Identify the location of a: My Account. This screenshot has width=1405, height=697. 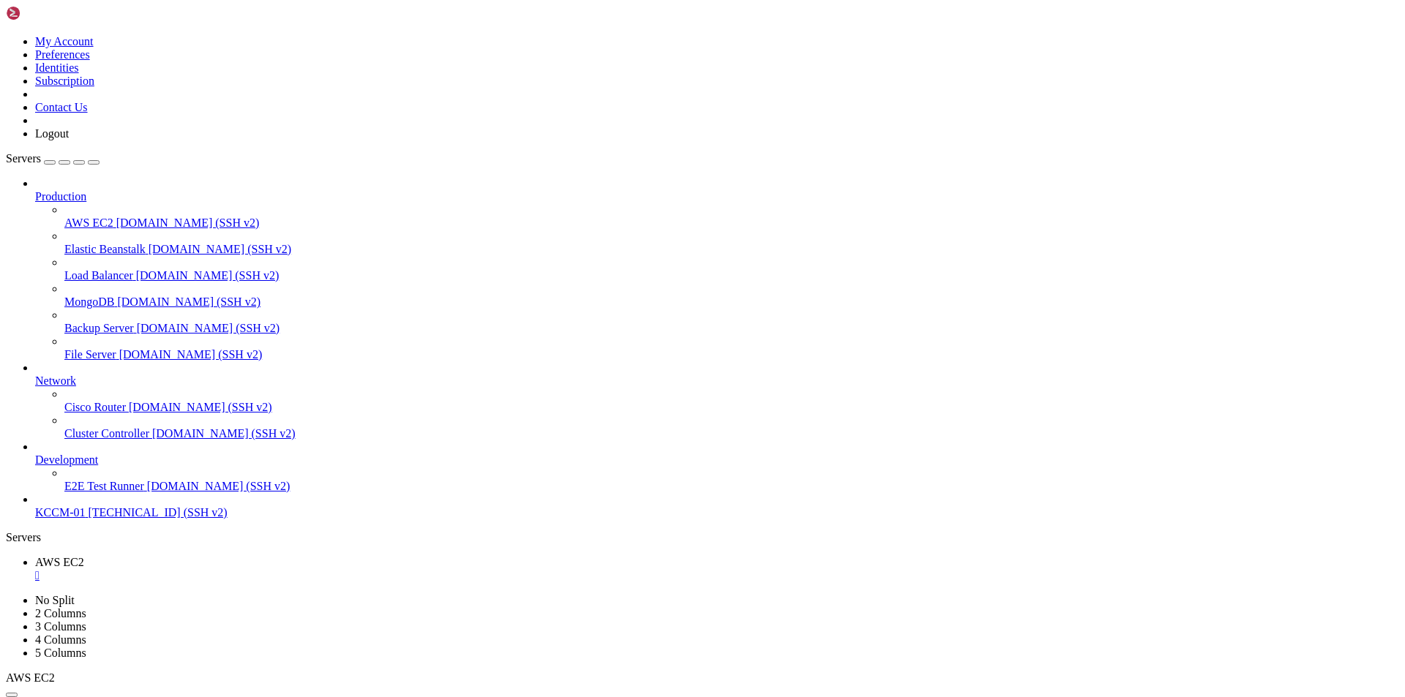
(64, 41).